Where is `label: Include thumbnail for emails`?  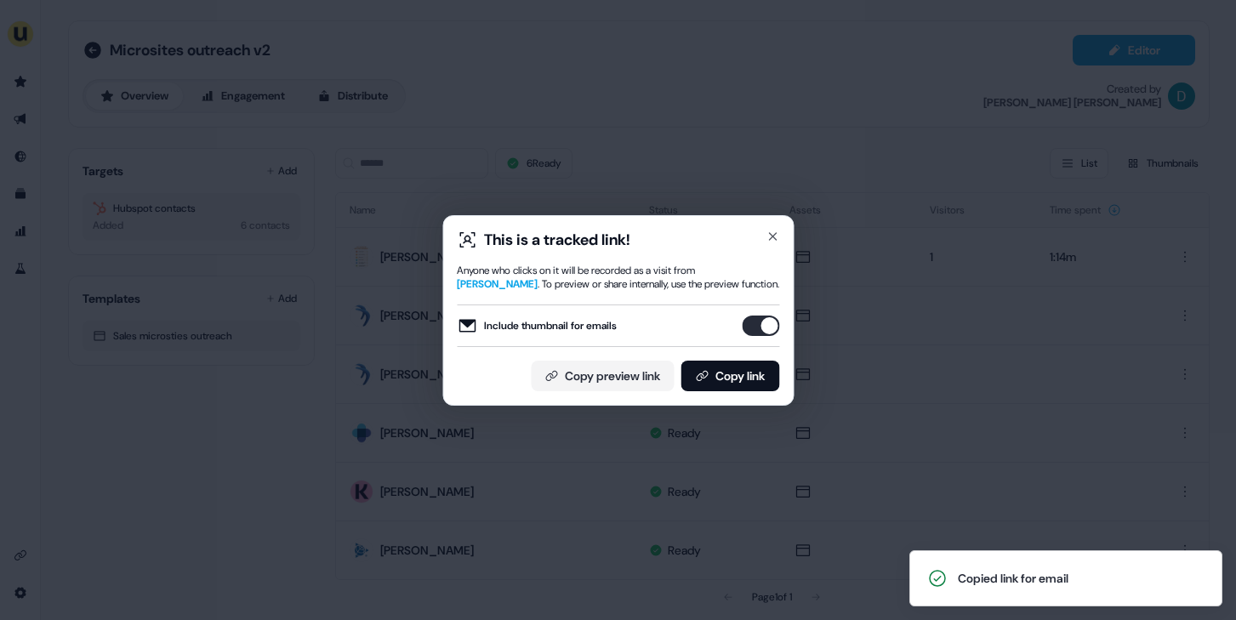 label: Include thumbnail for emails is located at coordinates (537, 326).